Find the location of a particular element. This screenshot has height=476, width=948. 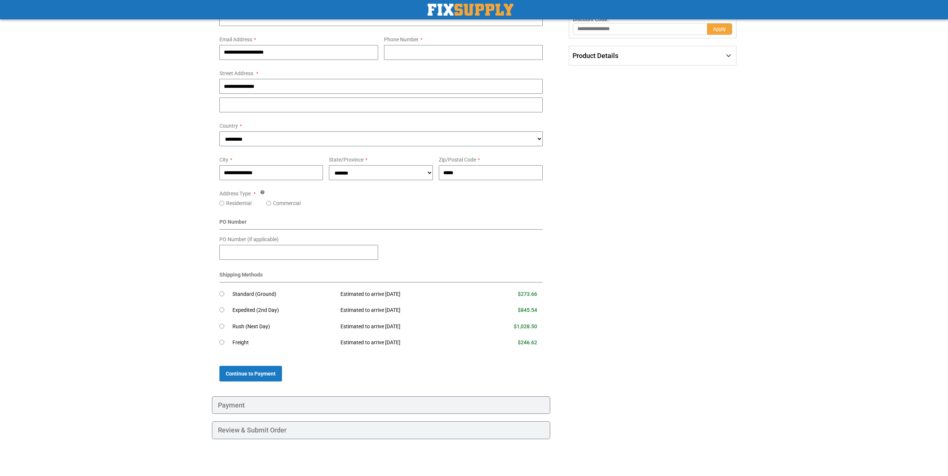

button: Apply is located at coordinates (719, 29).